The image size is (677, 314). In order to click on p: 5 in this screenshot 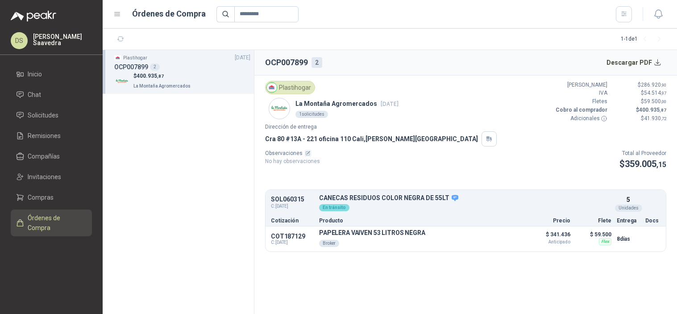, I will do `click(629, 200)`.